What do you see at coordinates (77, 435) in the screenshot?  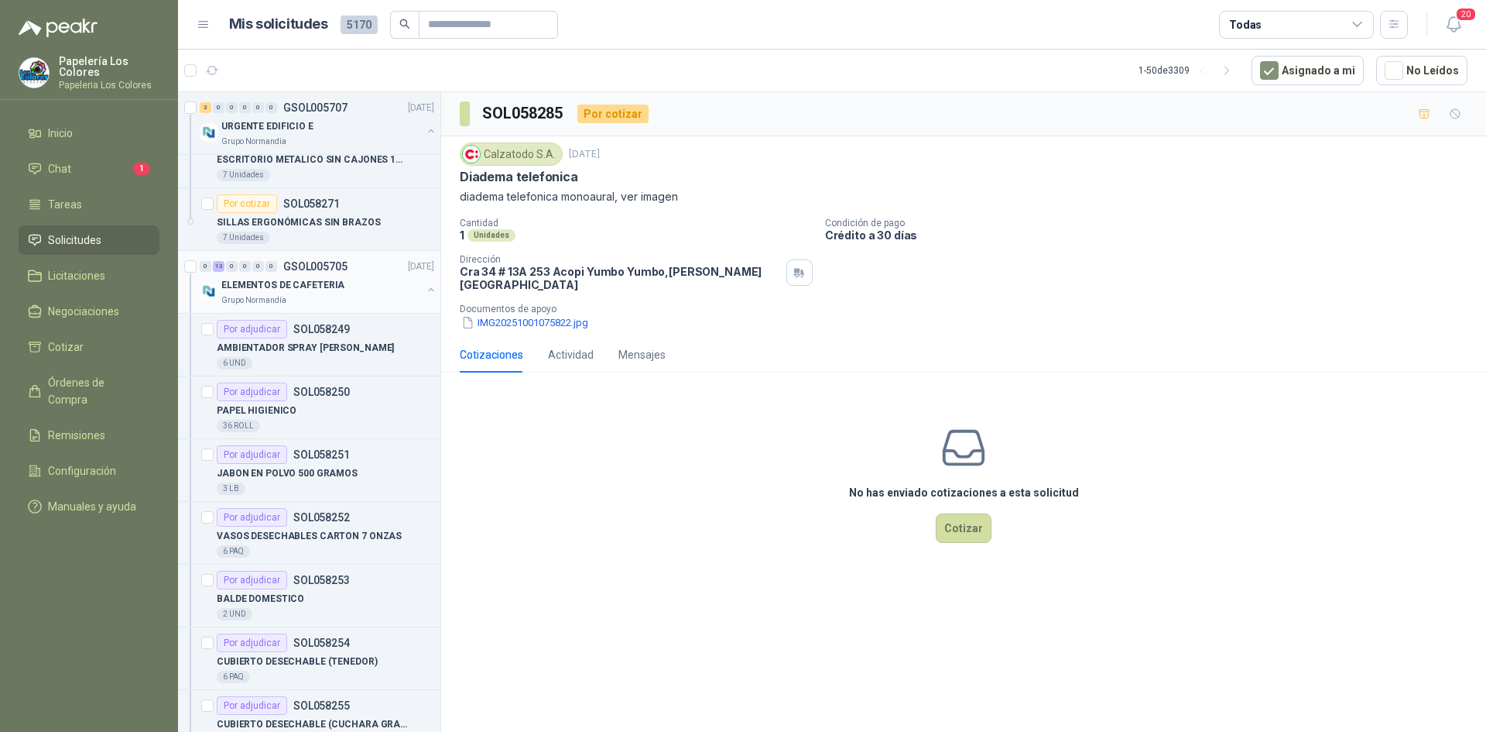 I see `span: Remisiones` at bounding box center [77, 435].